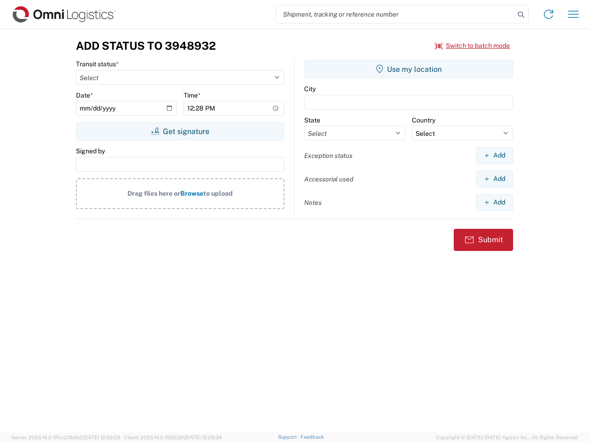  I want to click on h3: Add Status to 3948932, so click(146, 46).